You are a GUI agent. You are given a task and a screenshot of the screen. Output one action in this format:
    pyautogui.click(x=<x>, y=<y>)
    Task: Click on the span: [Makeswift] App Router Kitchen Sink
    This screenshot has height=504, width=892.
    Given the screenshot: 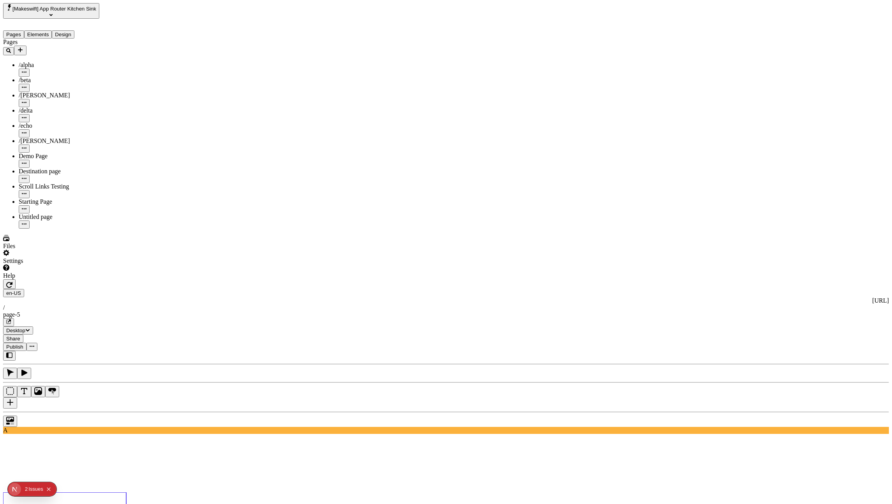 What is the action you would take?
    pyautogui.click(x=54, y=9)
    